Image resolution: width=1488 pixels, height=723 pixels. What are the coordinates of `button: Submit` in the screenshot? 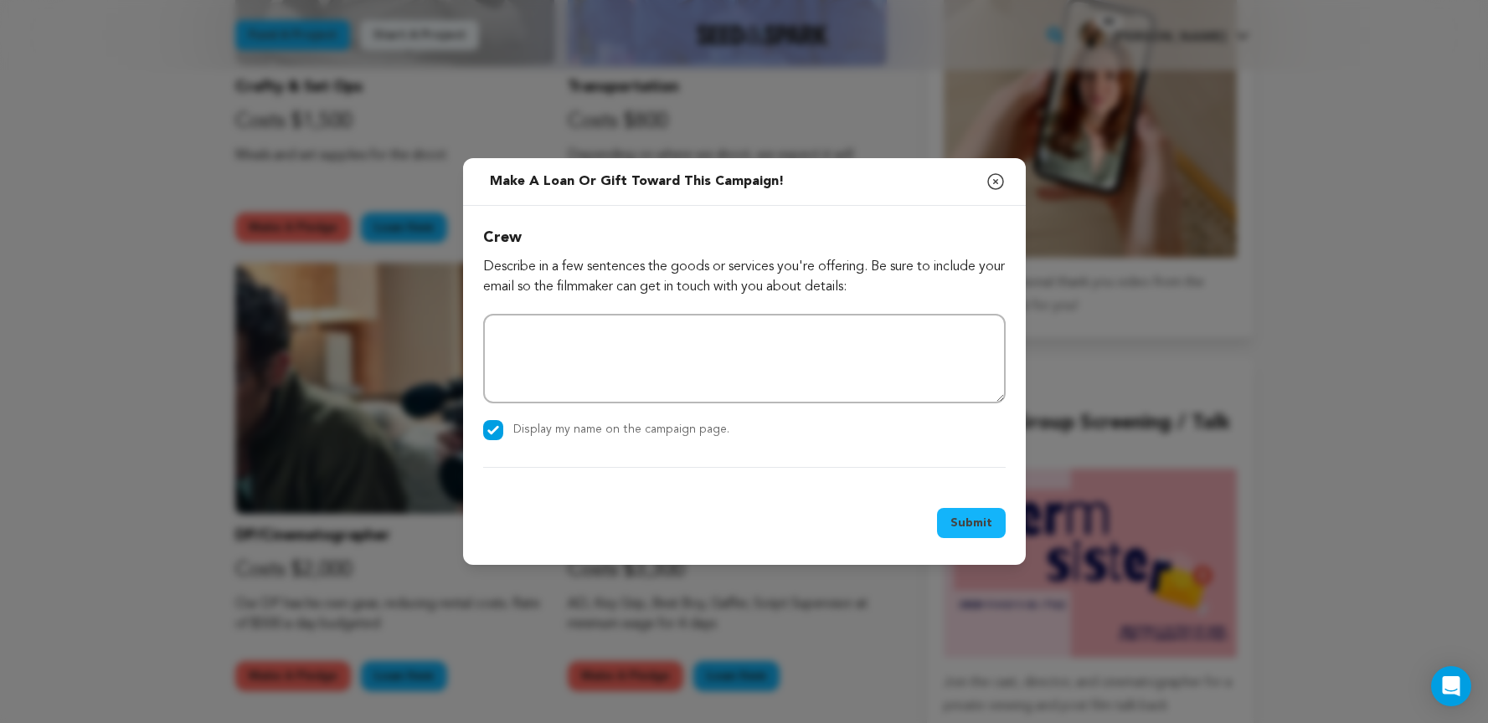 It's located at (971, 523).